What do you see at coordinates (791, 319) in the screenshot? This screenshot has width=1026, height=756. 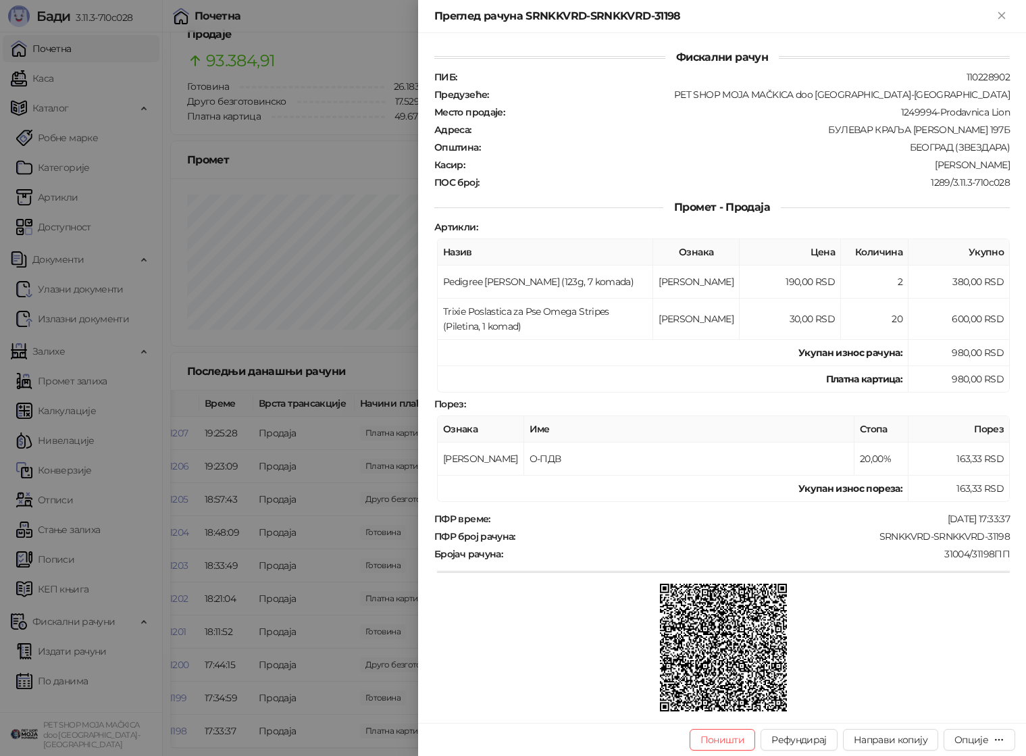 I see `td: 30,00 RSD` at bounding box center [791, 319].